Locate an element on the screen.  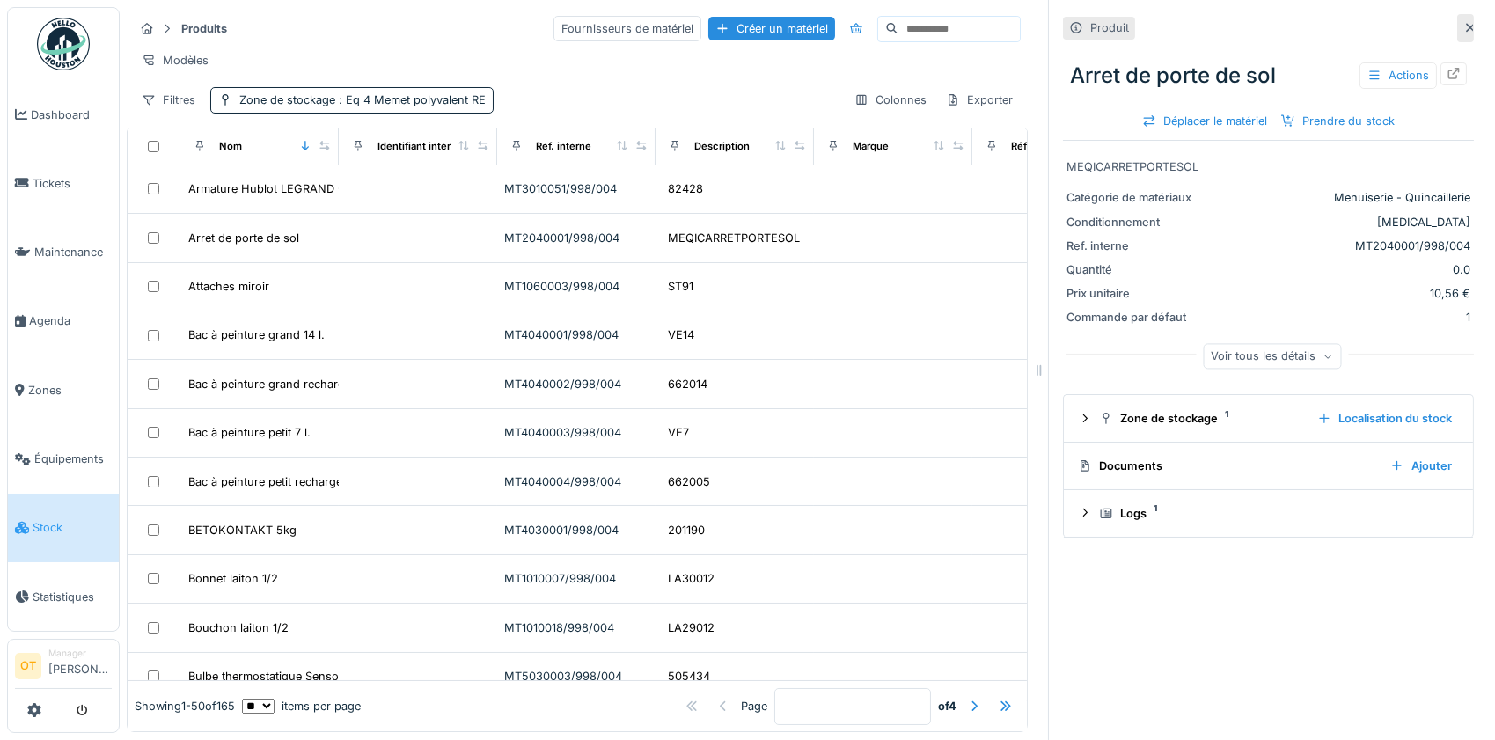
div: MT4040001/998/004 is located at coordinates (577, 334).